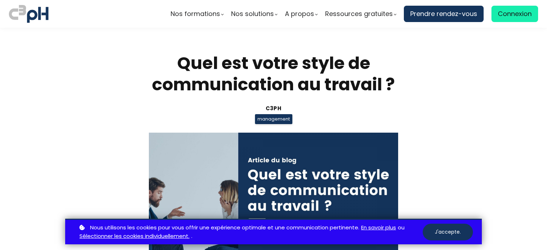  I want to click on a: En savoir plus, so click(379, 228).